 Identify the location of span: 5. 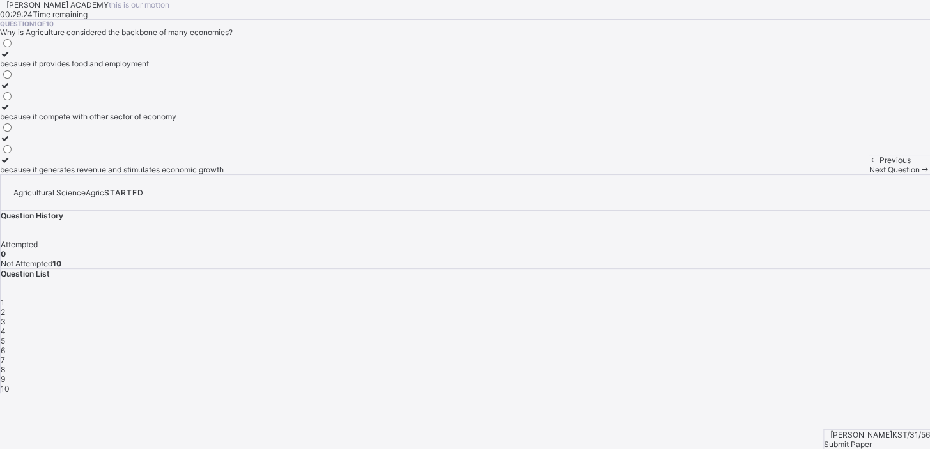
(3, 341).